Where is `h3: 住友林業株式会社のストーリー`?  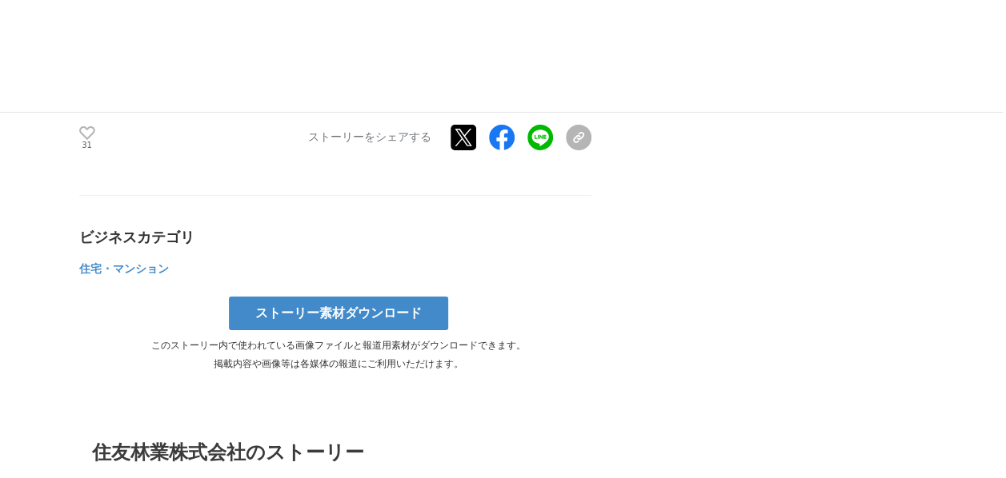
h3: 住友林業株式会社のストーリー is located at coordinates (503, 453).